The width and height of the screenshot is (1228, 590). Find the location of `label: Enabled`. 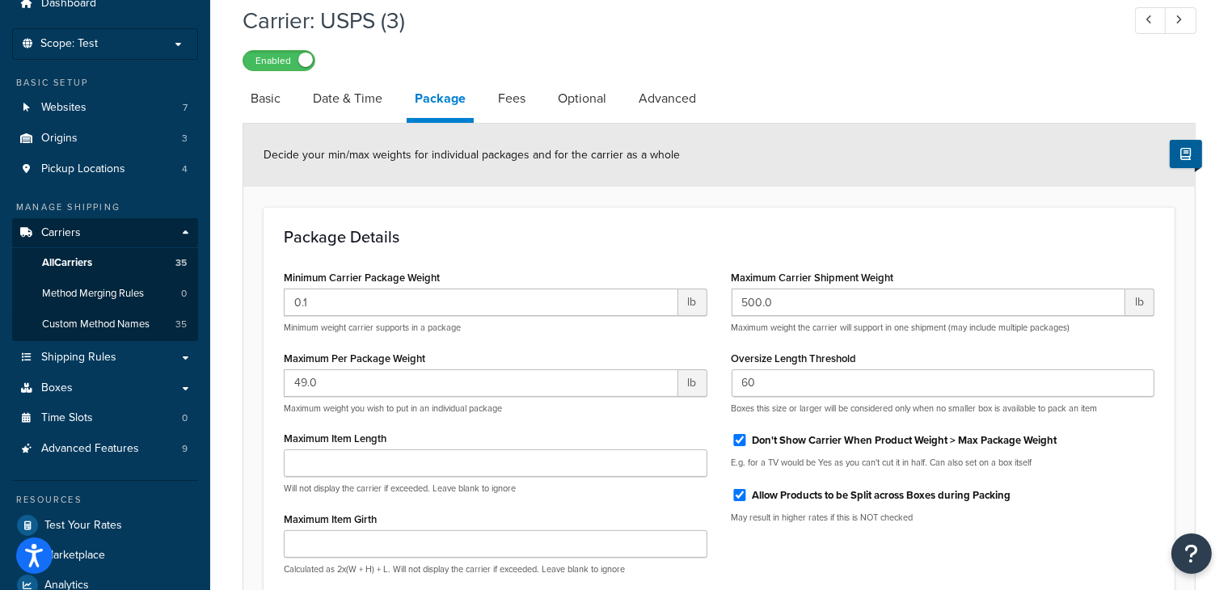

label: Enabled is located at coordinates (279, 61).